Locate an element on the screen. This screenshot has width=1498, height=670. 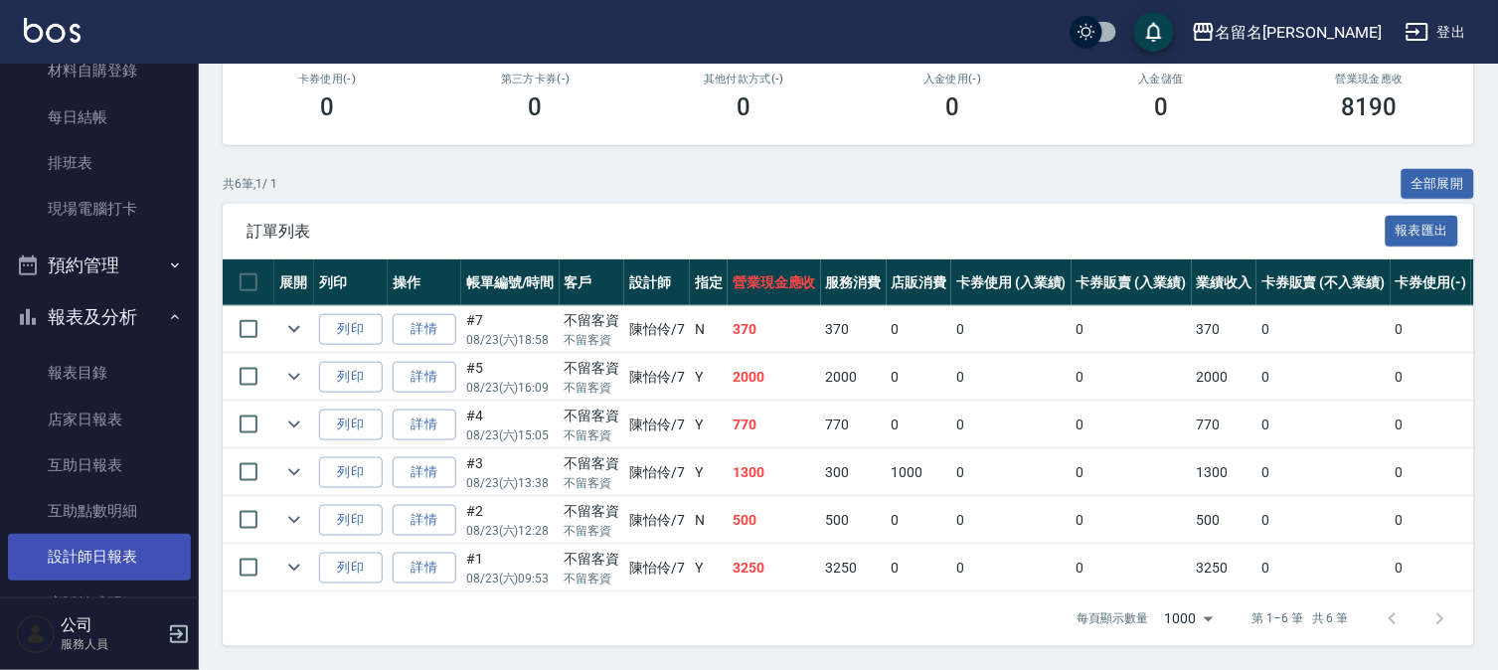
td: N is located at coordinates (709, 329).